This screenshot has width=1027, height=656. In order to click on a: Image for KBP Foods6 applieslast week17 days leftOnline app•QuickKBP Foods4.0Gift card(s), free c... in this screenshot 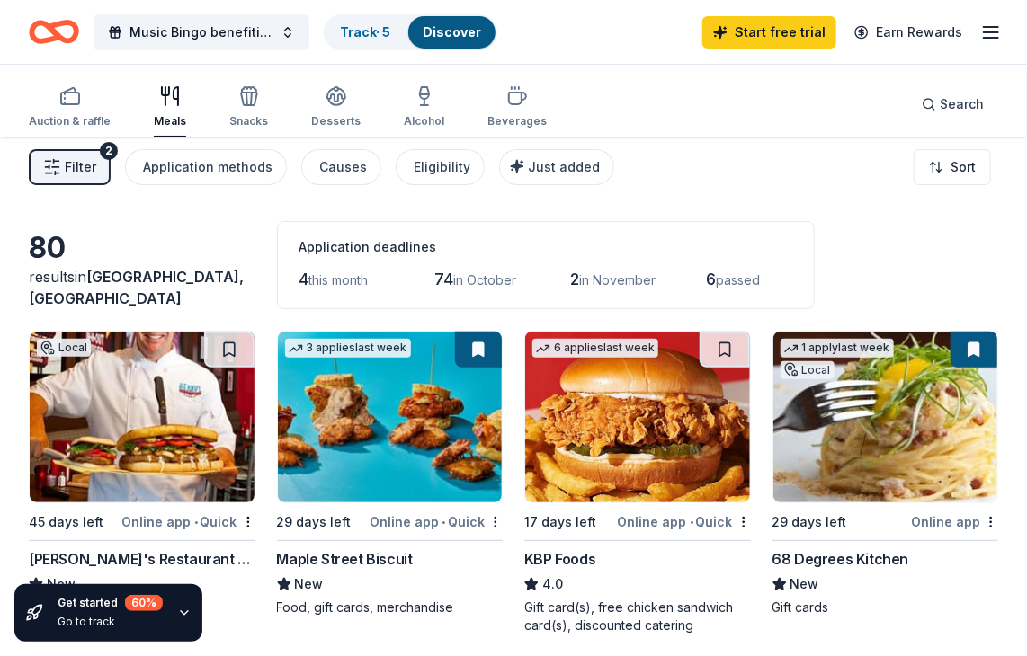, I will do `click(637, 483)`.